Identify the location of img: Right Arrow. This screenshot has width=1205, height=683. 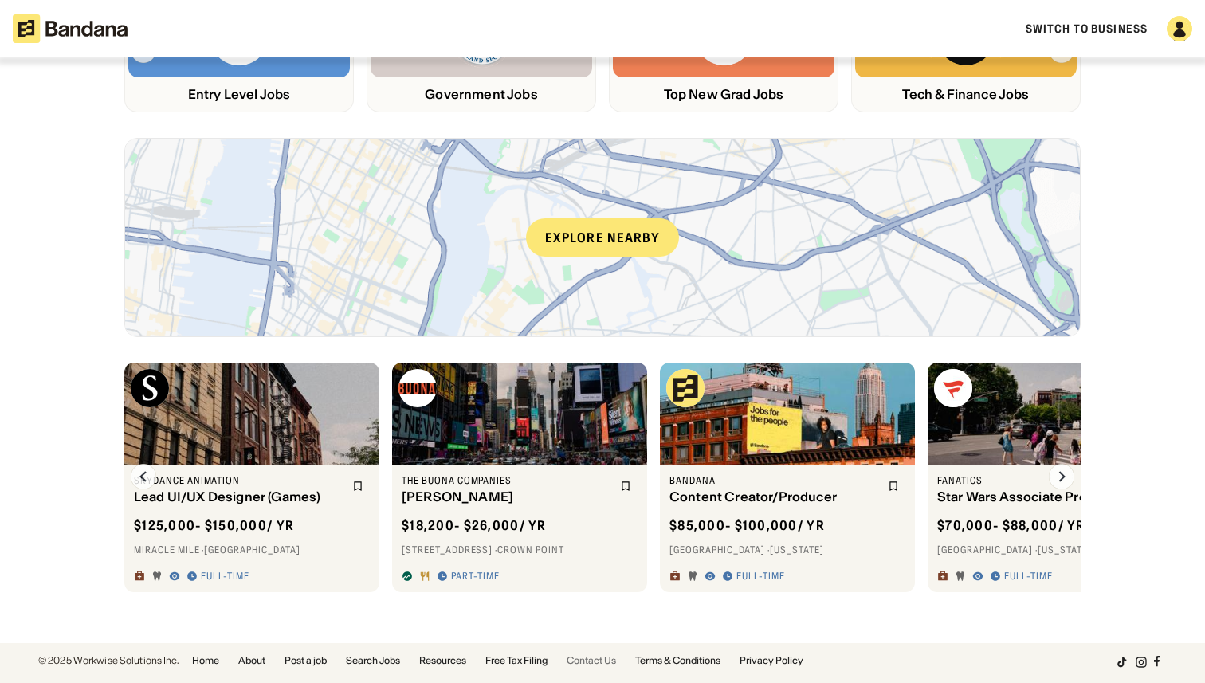
(1061, 477).